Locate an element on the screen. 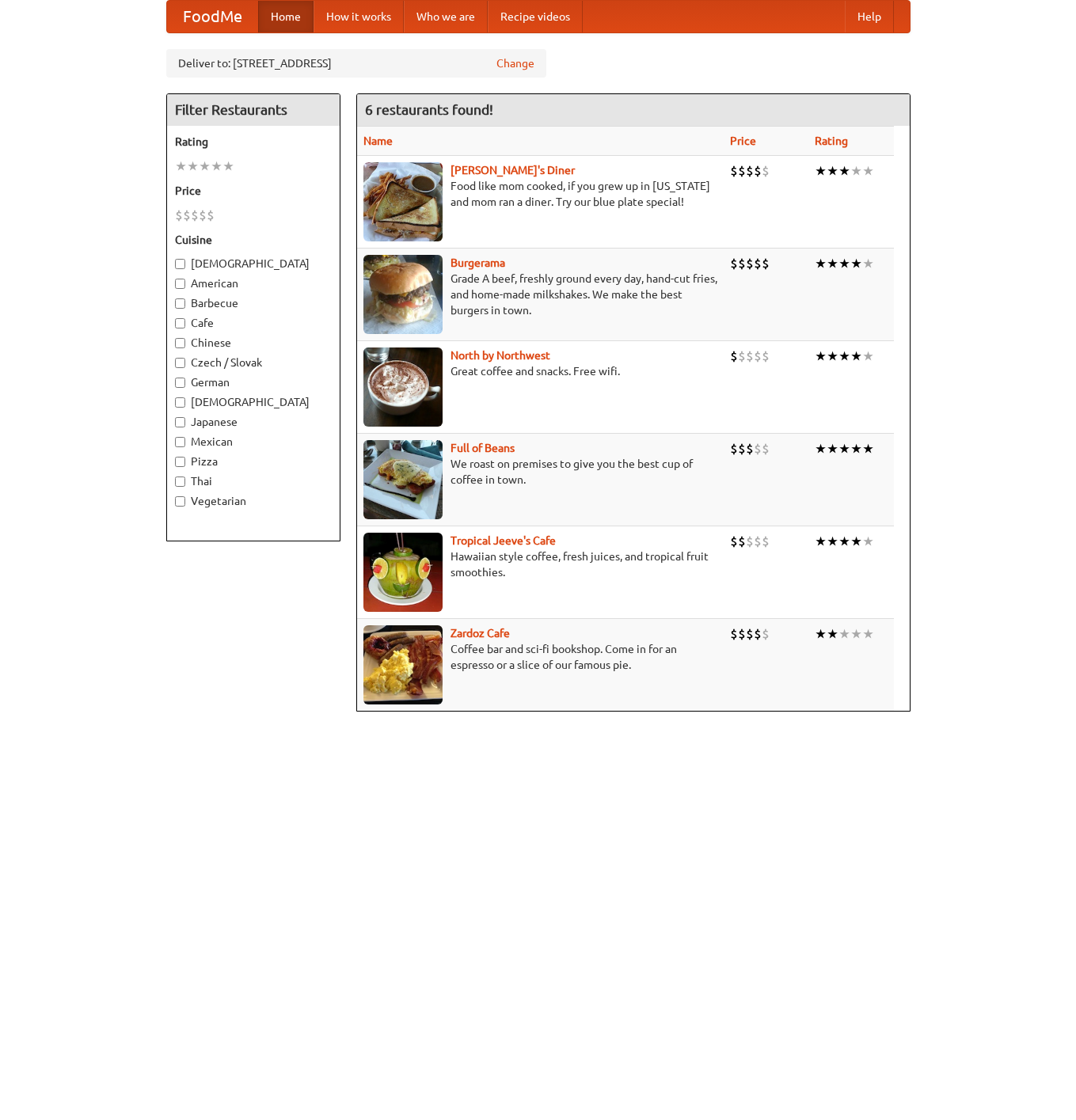  input: Pizza is located at coordinates (180, 461).